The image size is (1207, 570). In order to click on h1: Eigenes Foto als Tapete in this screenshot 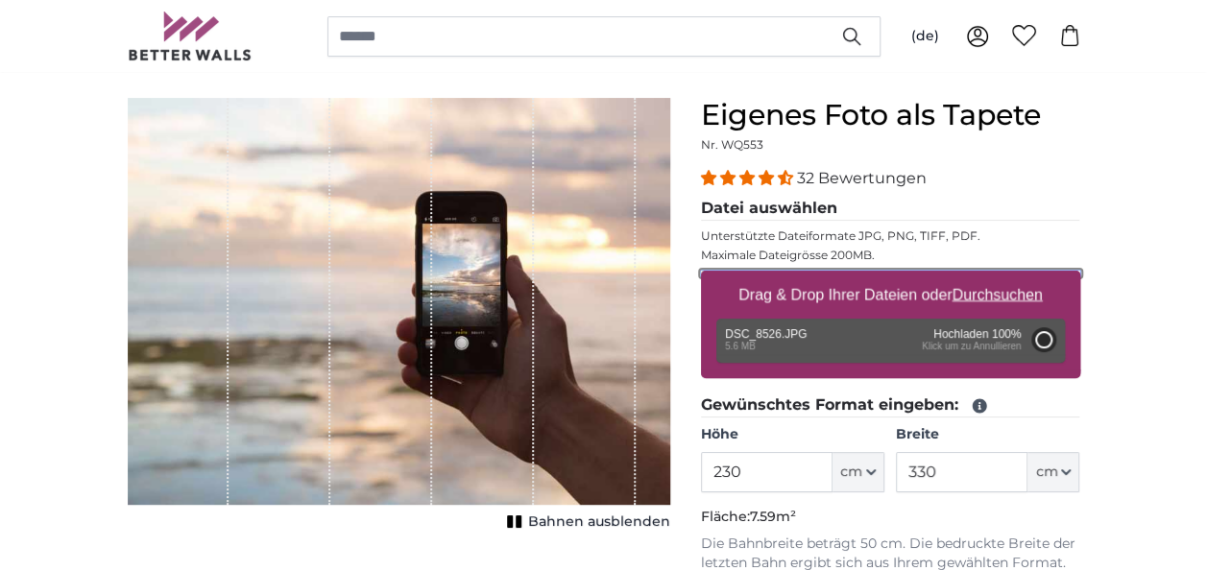, I will do `click(890, 115)`.